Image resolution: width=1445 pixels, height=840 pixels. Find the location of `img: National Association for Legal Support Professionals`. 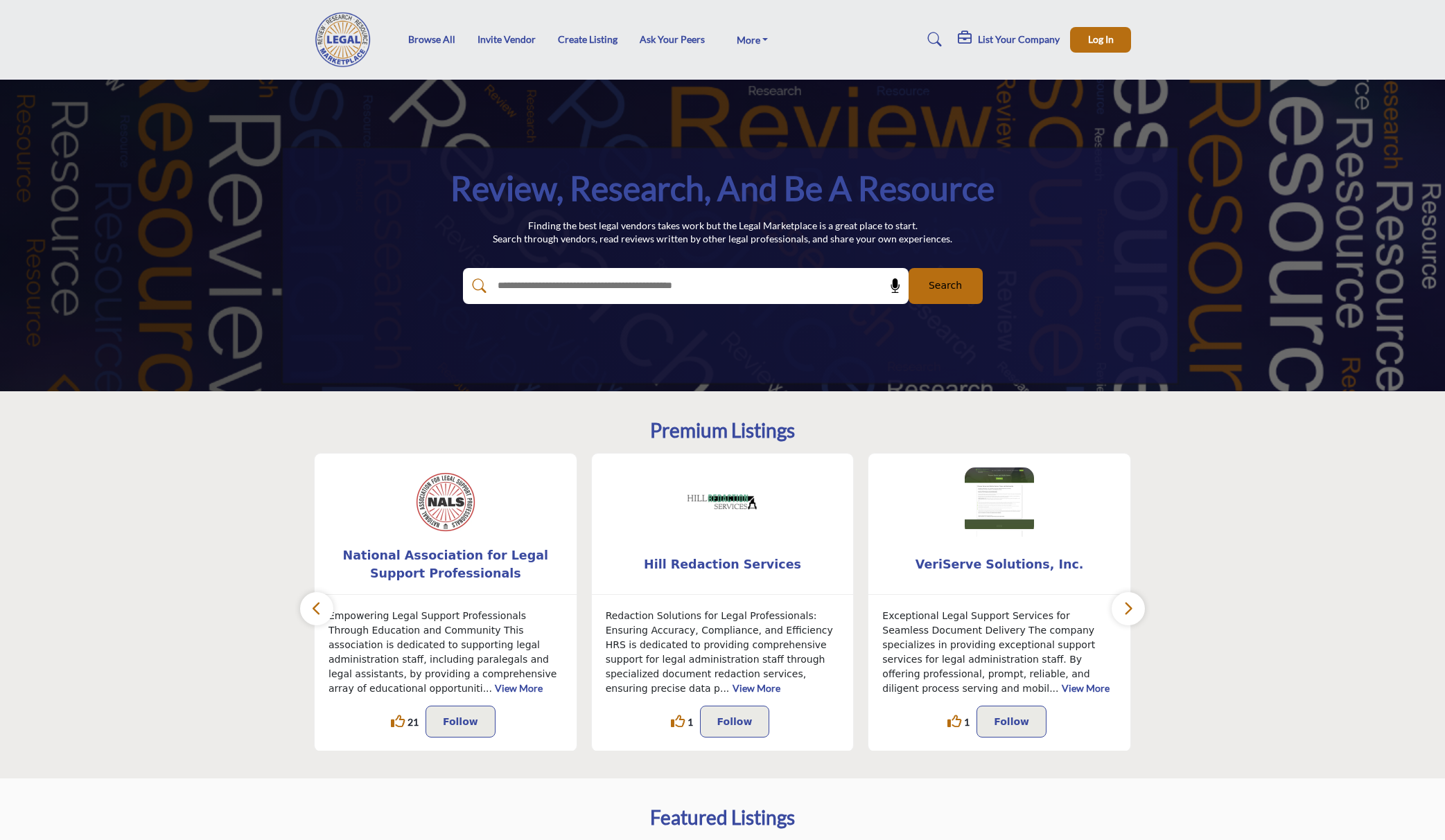

img: National Association for Legal Support Professionals is located at coordinates (445, 503).